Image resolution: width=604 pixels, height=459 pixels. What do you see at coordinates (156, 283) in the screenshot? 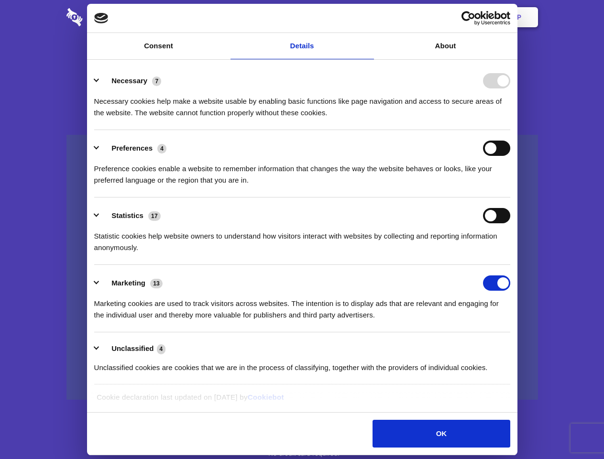
I see `span: 13` at bounding box center [156, 283].